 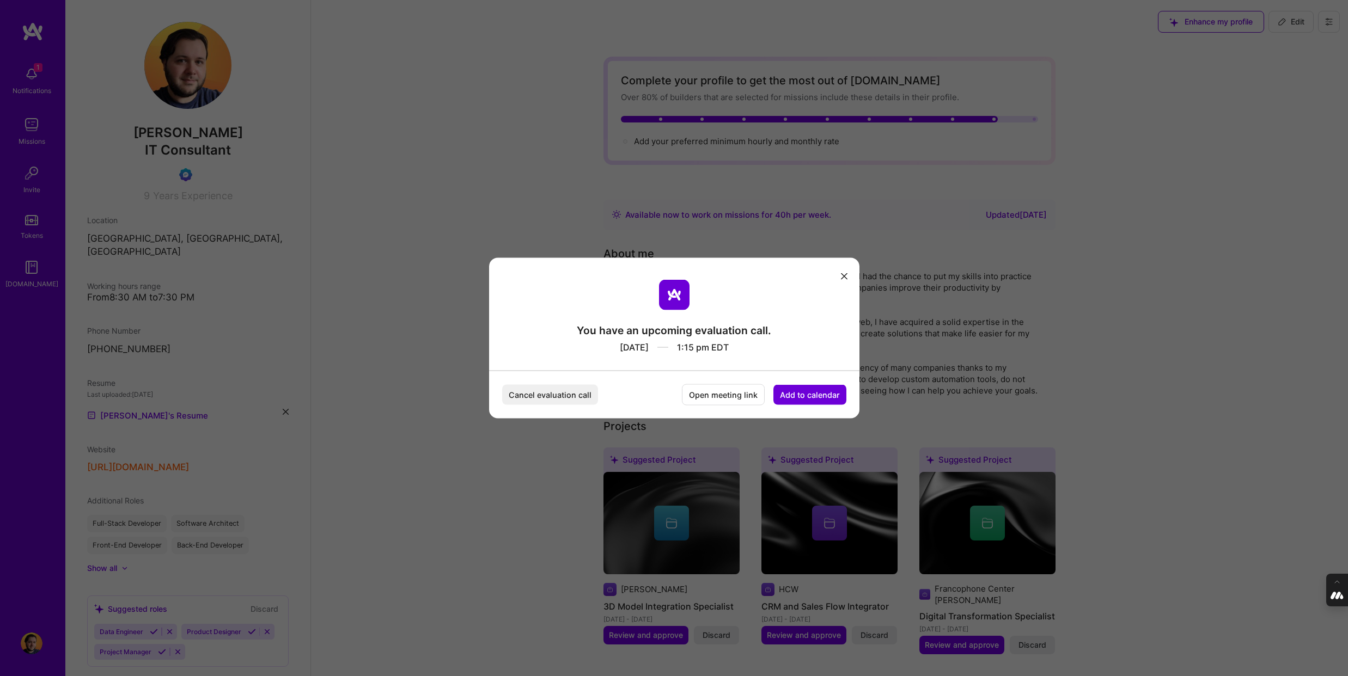 I want to click on button: Open meeting link, so click(x=723, y=395).